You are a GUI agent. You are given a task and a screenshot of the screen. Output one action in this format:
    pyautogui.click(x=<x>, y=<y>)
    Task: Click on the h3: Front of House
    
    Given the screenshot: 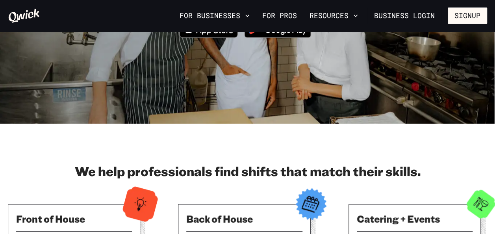 What is the action you would take?
    pyautogui.click(x=74, y=218)
    